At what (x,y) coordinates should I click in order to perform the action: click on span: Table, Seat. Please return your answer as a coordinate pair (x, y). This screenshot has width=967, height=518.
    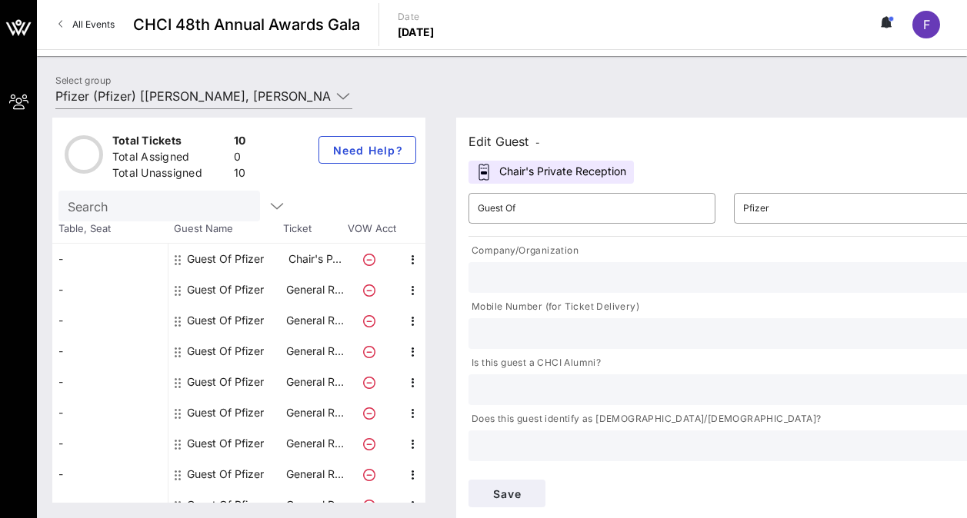
    Looking at the image, I should click on (110, 229).